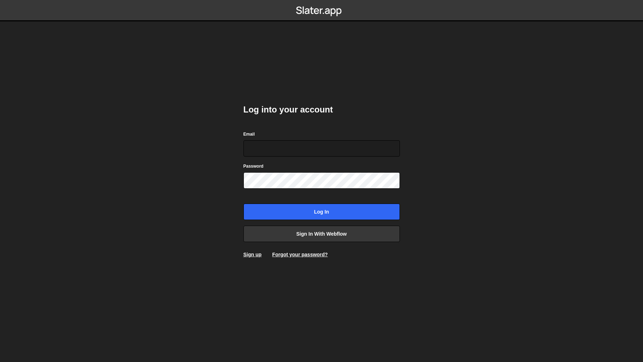 The image size is (643, 362). Describe the element at coordinates (300, 254) in the screenshot. I see `a: Forgot your password?` at that location.